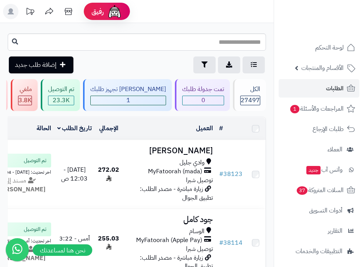 The image size is (364, 267). What do you see at coordinates (44, 128) in the screenshot?
I see `a: الحالة` at bounding box center [44, 128].